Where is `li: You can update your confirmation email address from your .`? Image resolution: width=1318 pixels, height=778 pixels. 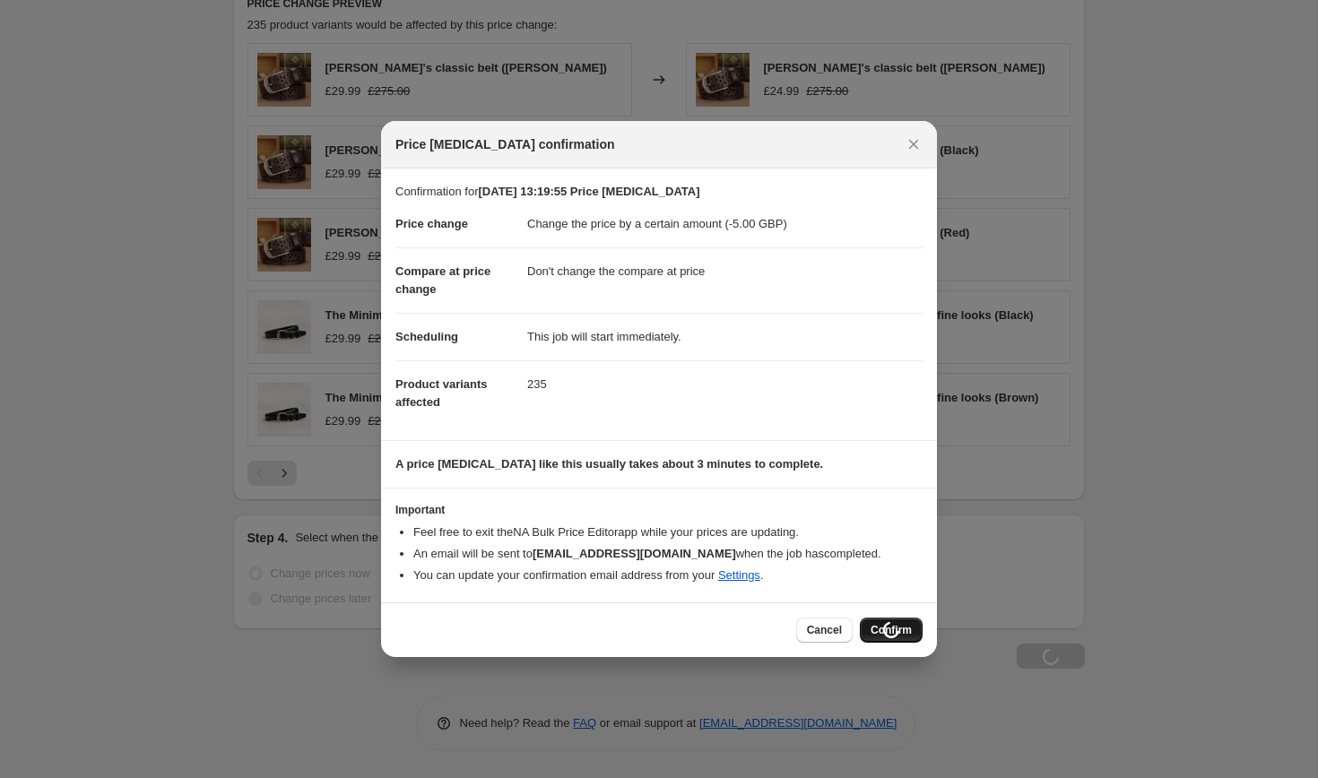 li: You can update your confirmation email address from your . is located at coordinates (668, 576).